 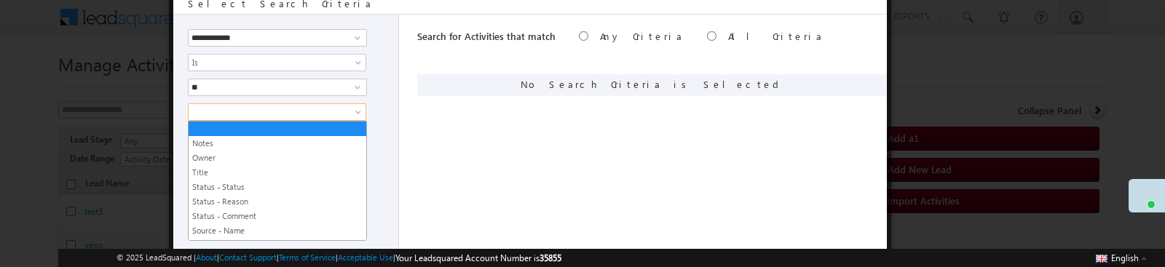 What do you see at coordinates (277, 143) in the screenshot?
I see `a: Notes` at bounding box center [277, 143].